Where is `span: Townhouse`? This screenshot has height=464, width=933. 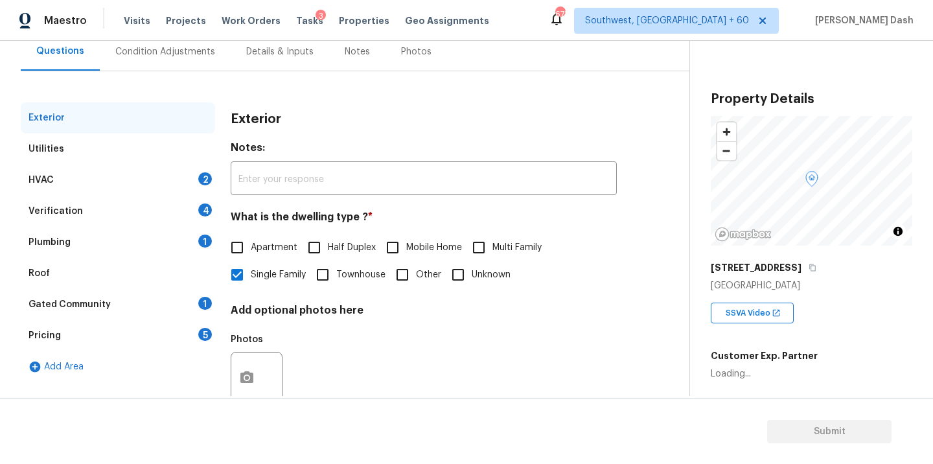 span: Townhouse is located at coordinates (361, 275).